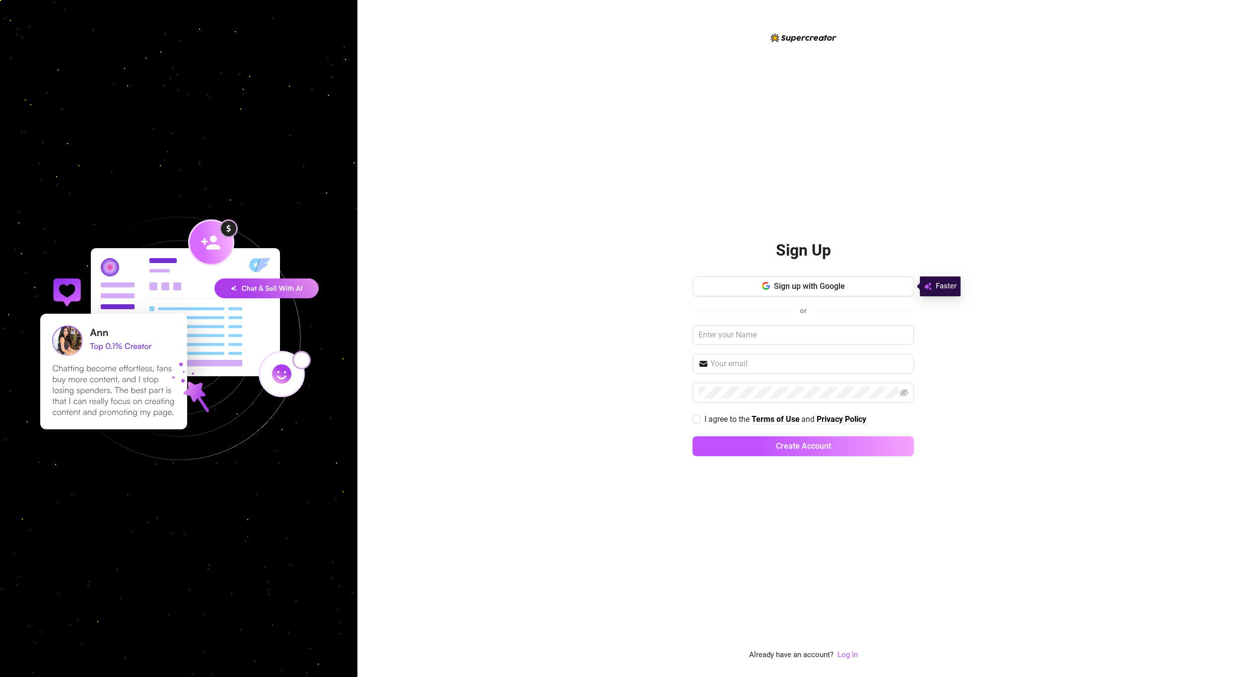 This screenshot has height=677, width=1249. I want to click on span: Faster, so click(946, 286).